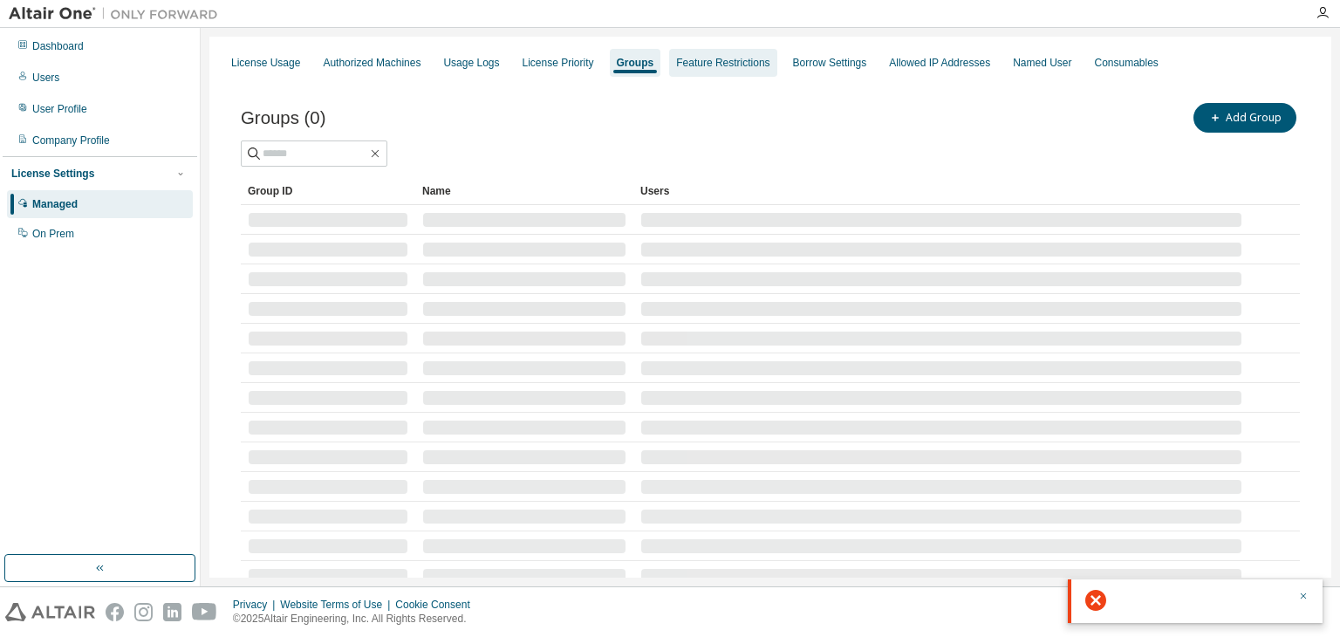 Image resolution: width=1340 pixels, height=637 pixels. Describe the element at coordinates (283, 118) in the screenshot. I see `span: Groups (0)` at that location.